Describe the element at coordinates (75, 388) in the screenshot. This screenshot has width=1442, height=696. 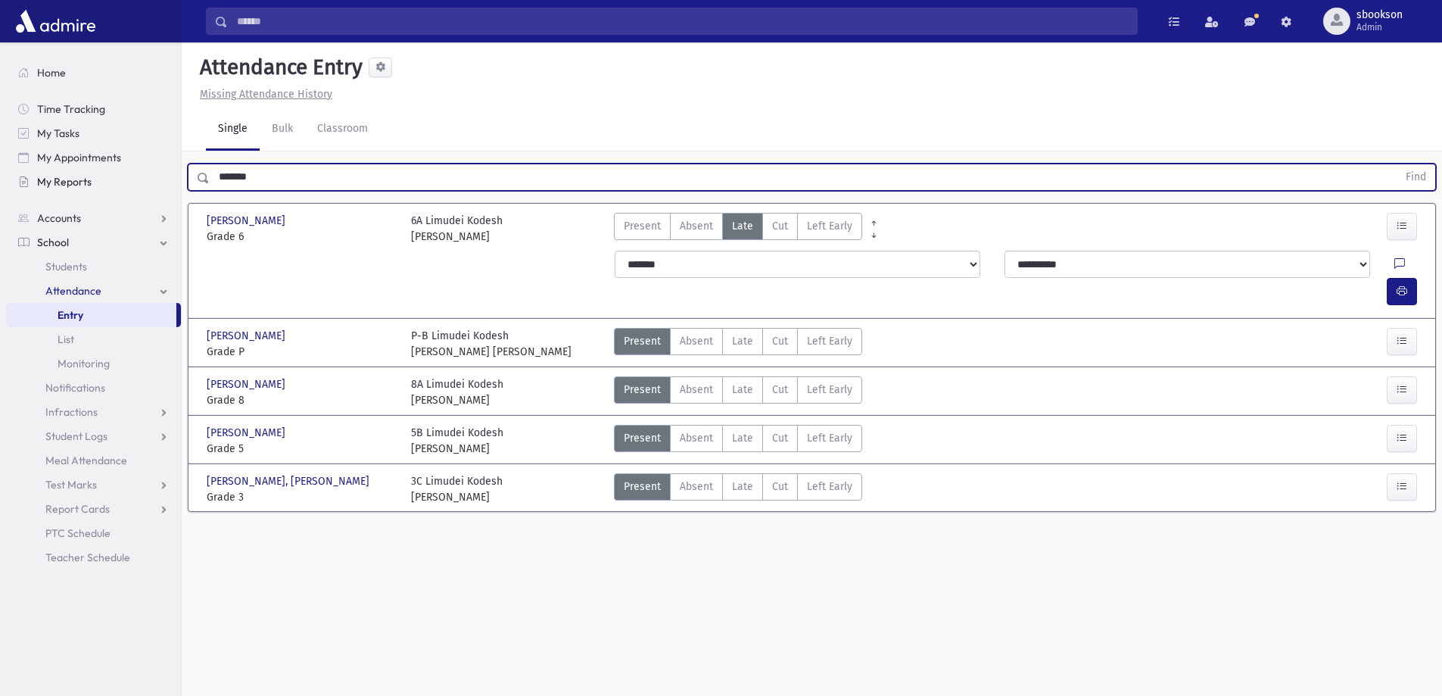
I see `span: Notifications` at that location.